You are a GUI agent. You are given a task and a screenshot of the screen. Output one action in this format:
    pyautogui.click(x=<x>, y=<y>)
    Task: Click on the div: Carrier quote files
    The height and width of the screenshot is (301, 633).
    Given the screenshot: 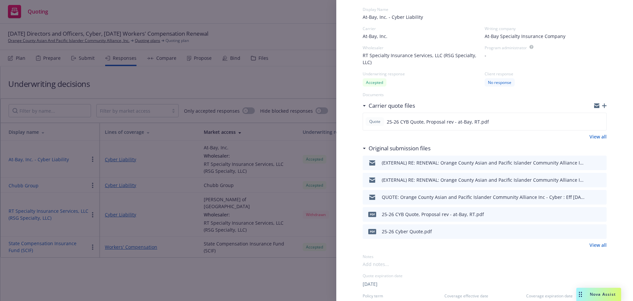 What is the action you would take?
    pyautogui.click(x=389, y=106)
    